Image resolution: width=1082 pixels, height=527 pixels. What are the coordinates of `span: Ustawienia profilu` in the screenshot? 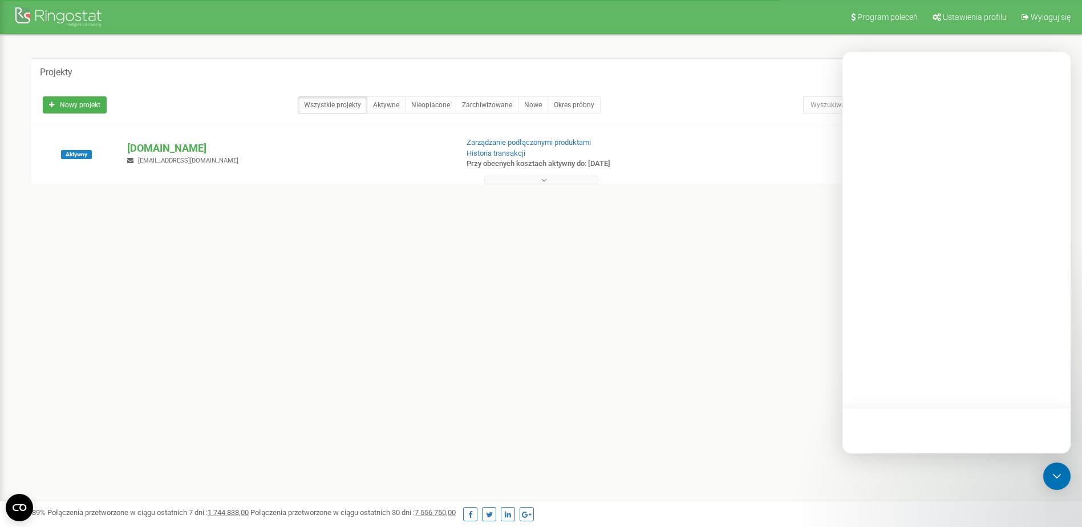 It's located at (975, 17).